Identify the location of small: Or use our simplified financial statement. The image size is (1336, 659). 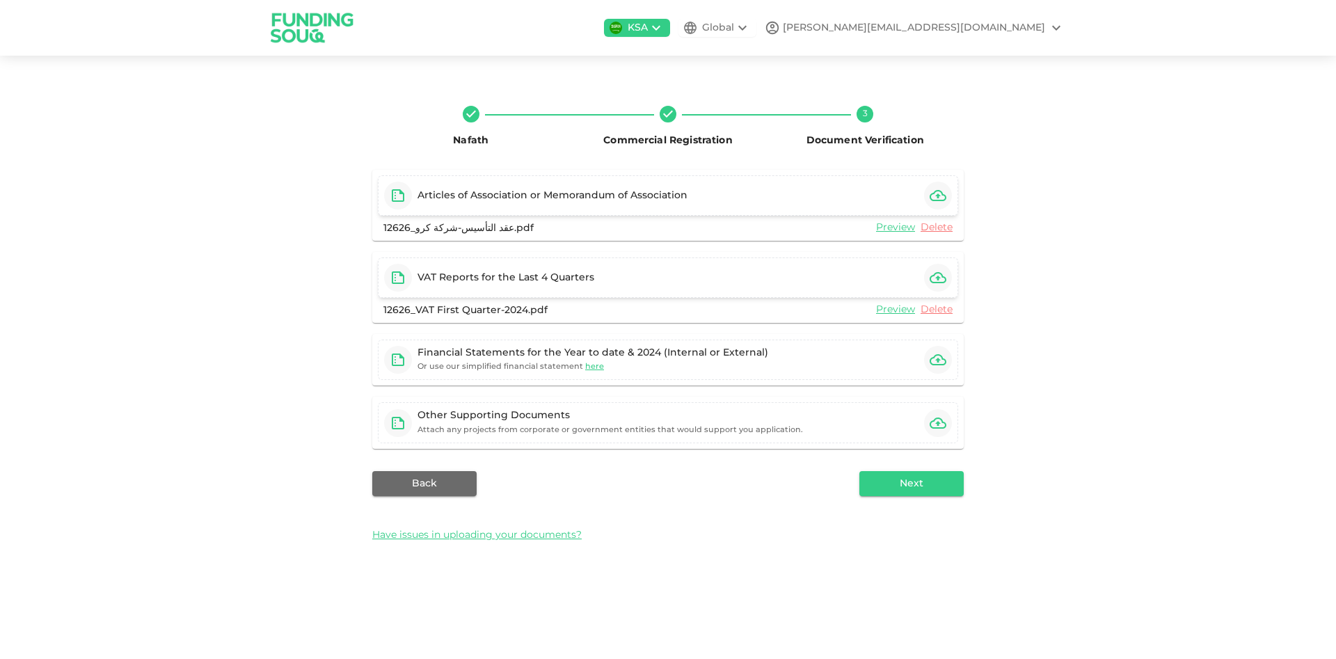
(511, 367).